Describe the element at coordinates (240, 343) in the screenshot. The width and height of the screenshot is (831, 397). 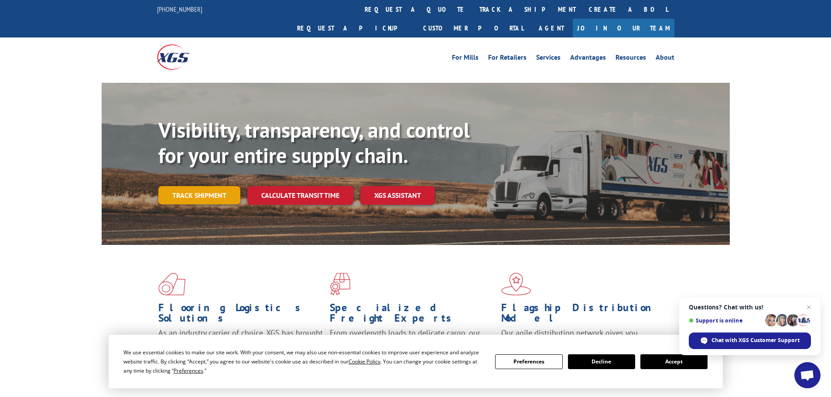
I see `span: As an industry carrier of choice, XGS has brought innovation and dedication to flooring logistics...` at that location.